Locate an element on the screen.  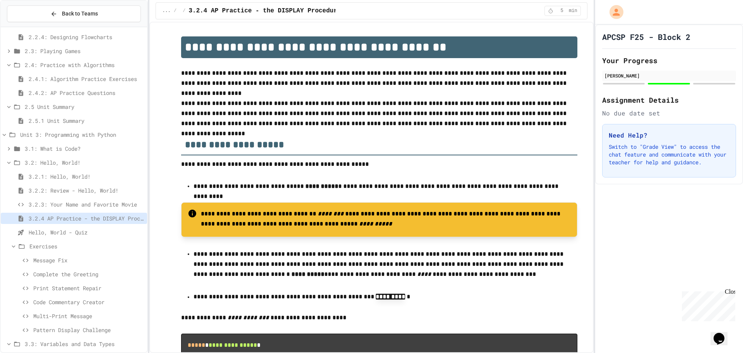
span: Multi-Print Message is located at coordinates (89, 315).